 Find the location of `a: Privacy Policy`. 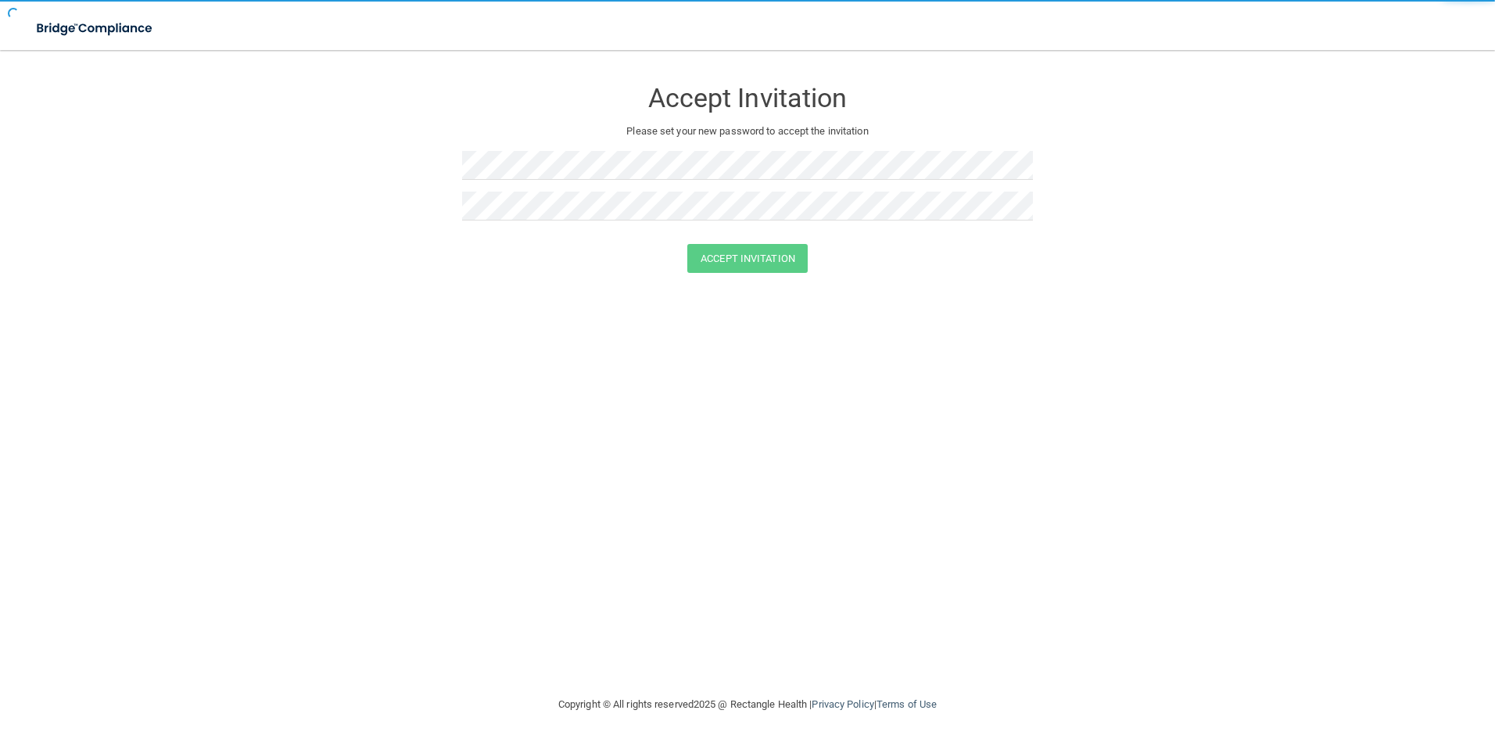

a: Privacy Policy is located at coordinates (842, 704).